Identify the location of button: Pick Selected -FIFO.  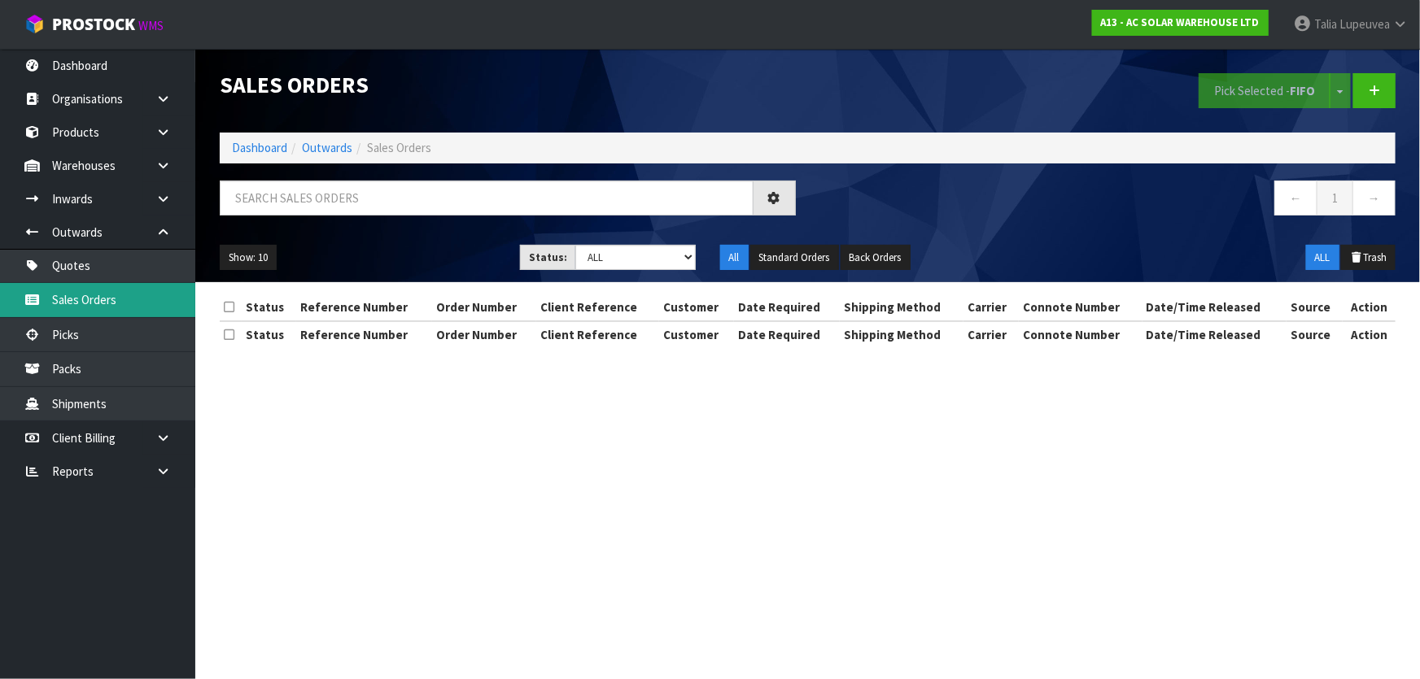
(1264, 90).